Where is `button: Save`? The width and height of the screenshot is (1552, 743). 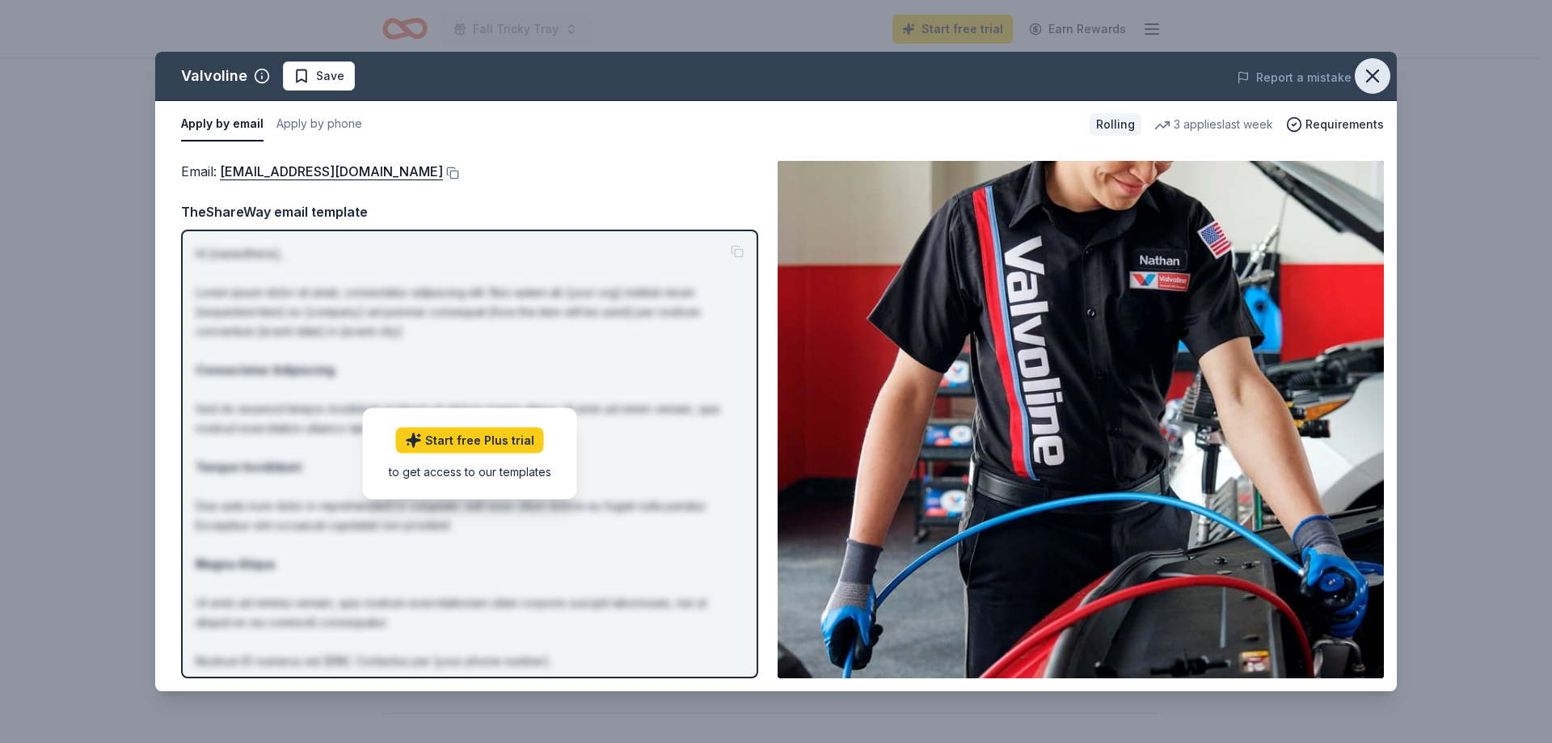
button: Save is located at coordinates (319, 76).